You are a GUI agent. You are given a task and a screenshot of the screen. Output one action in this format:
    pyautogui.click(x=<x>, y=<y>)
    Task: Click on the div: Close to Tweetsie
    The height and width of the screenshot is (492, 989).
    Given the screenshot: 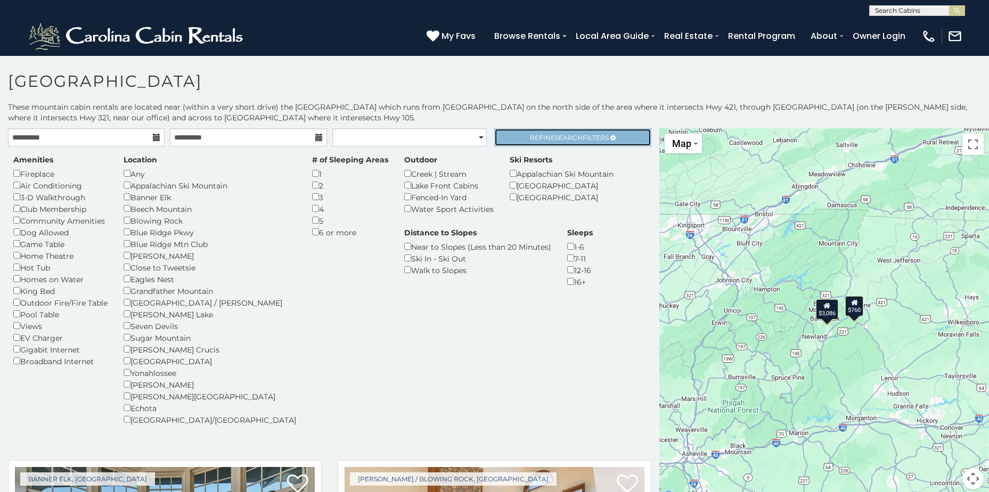 What is the action you would take?
    pyautogui.click(x=210, y=267)
    